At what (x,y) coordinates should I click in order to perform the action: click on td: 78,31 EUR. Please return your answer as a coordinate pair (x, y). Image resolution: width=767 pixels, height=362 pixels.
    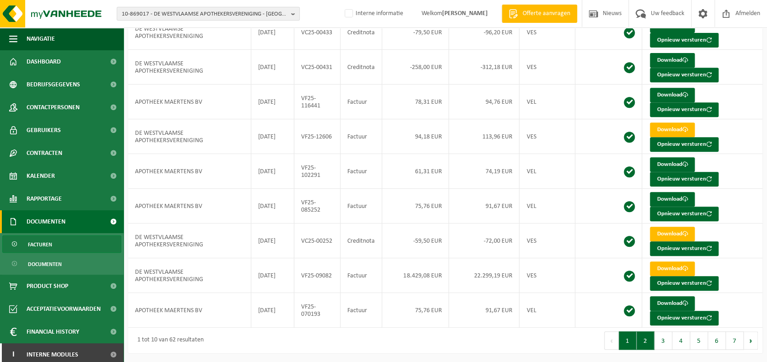
    Looking at the image, I should click on (415, 102).